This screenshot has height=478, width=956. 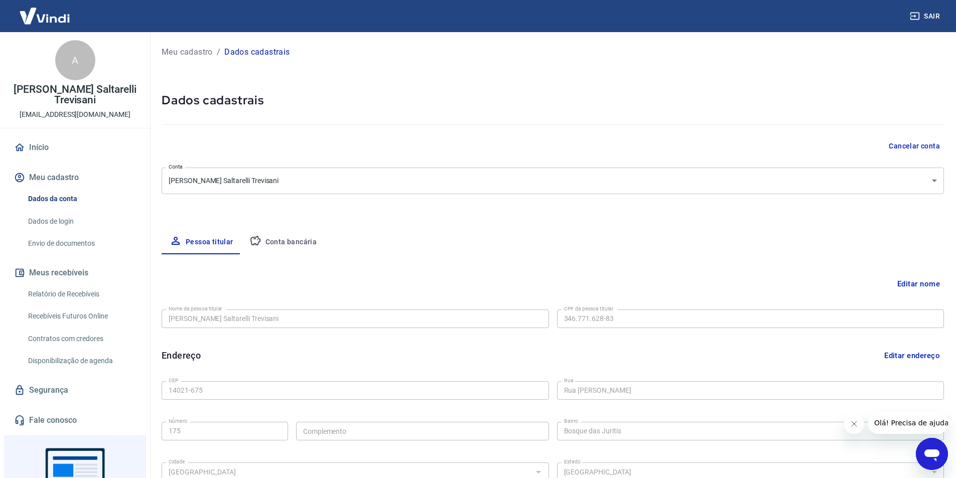 I want to click on span: Olá! Precisa de ajuda?, so click(x=45, y=11).